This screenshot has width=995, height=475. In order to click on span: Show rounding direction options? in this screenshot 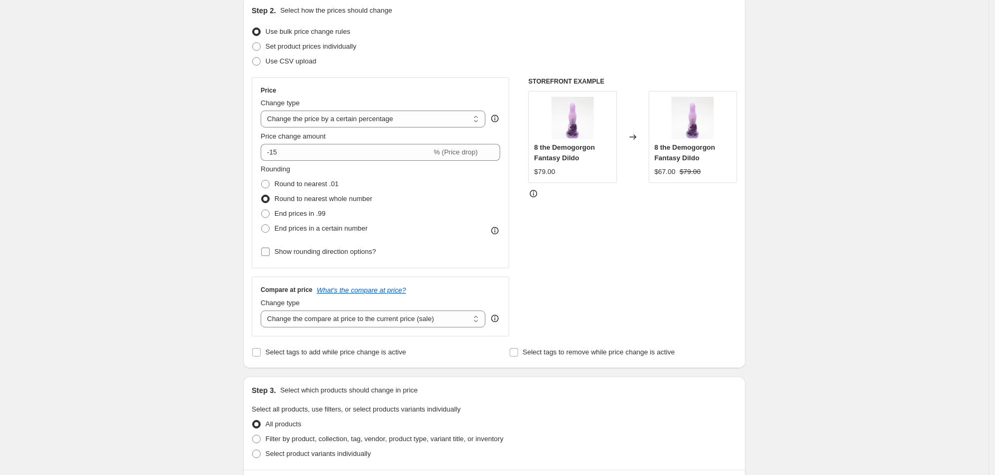, I will do `click(325, 251)`.